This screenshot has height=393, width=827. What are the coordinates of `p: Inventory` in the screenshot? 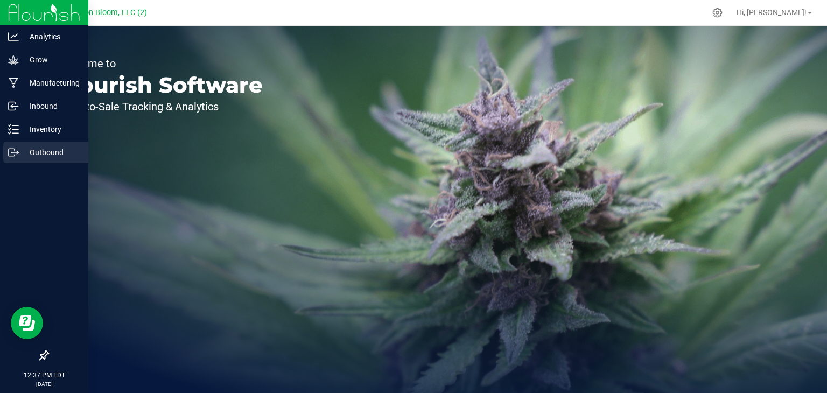 It's located at (51, 129).